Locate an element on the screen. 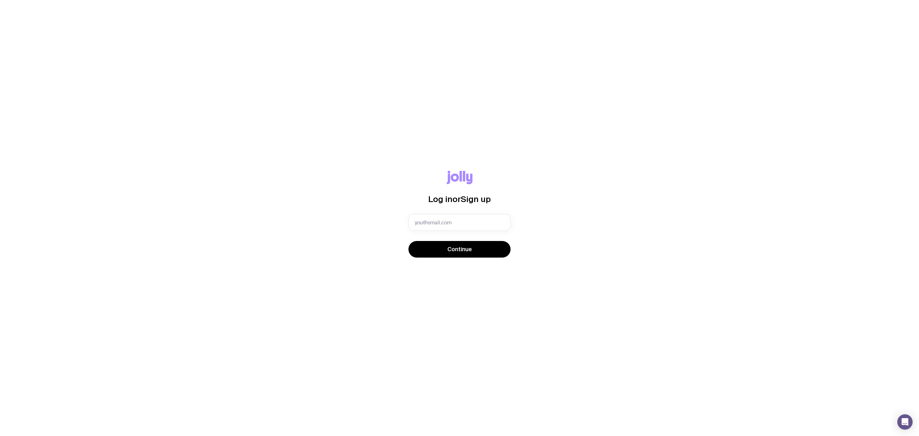 Image resolution: width=919 pixels, height=436 pixels. span: or is located at coordinates (457, 199).